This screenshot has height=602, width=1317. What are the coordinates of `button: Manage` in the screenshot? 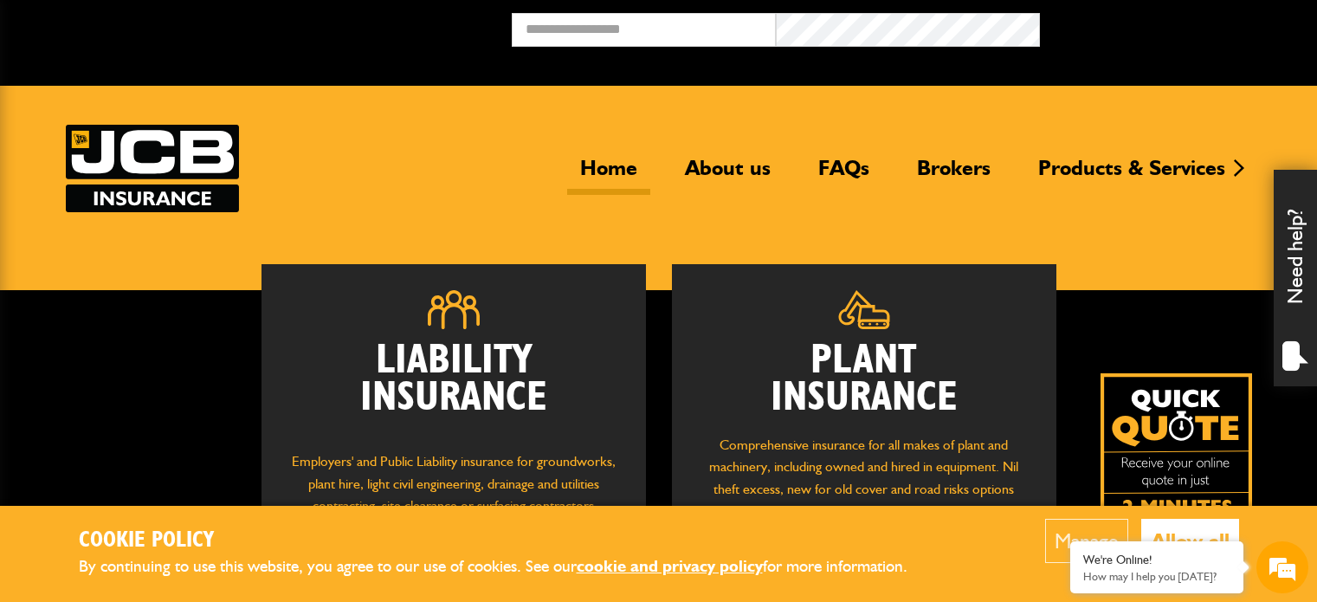 It's located at (1087, 540).